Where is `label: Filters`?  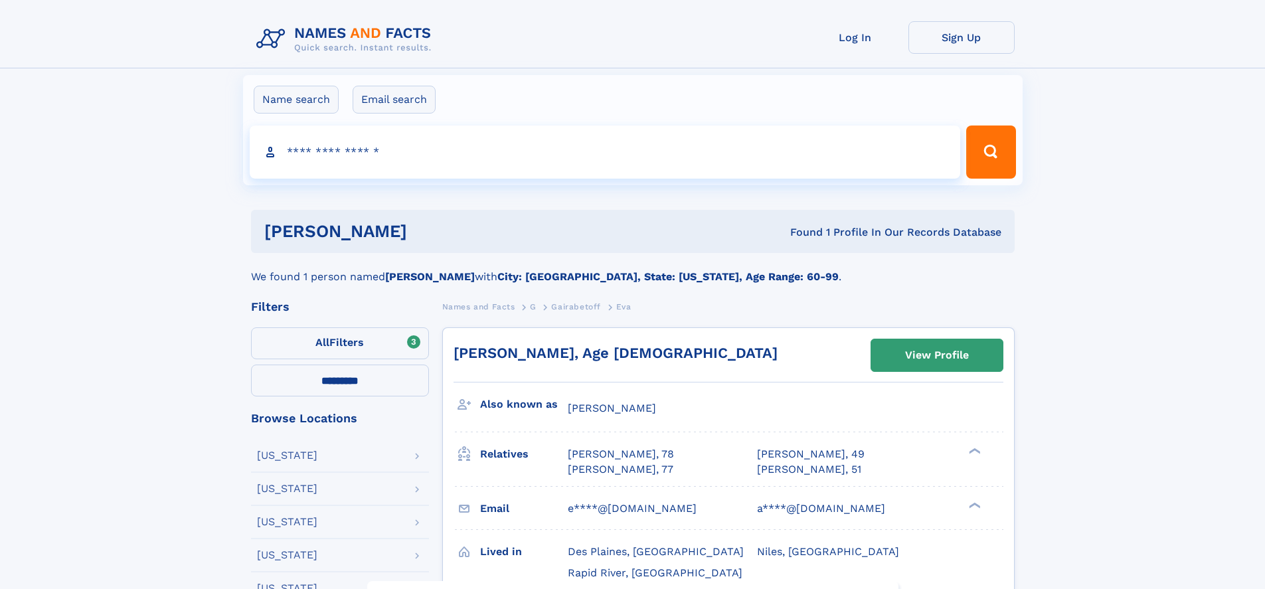
label: Filters is located at coordinates (340, 343).